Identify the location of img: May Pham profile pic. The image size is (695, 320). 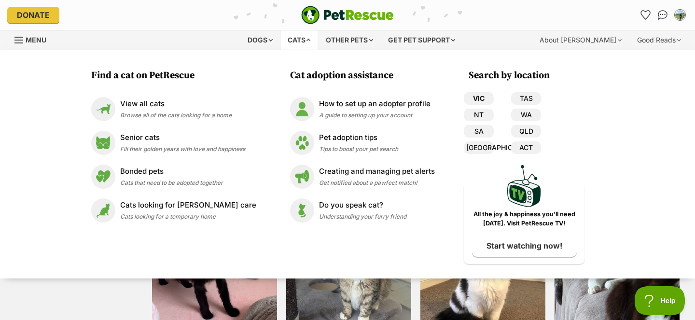
(680, 15).